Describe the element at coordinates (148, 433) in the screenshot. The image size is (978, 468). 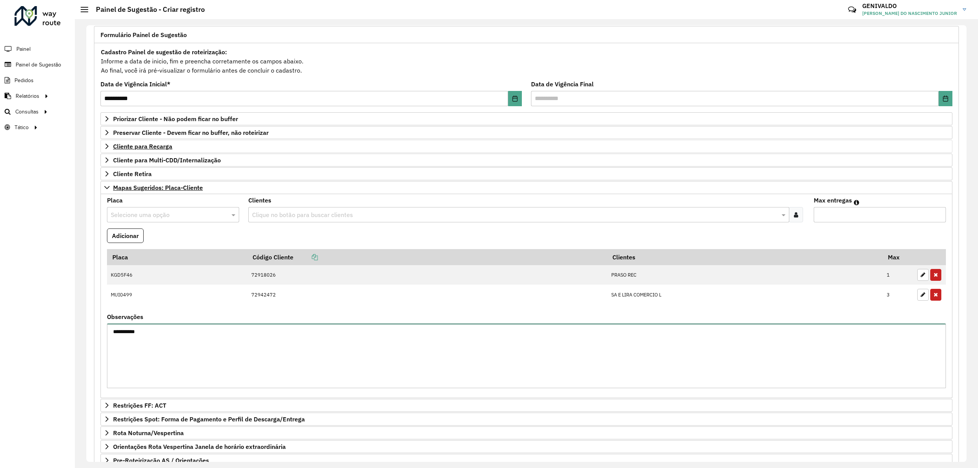
I see `span: Rota Noturna/Vespertina` at that location.